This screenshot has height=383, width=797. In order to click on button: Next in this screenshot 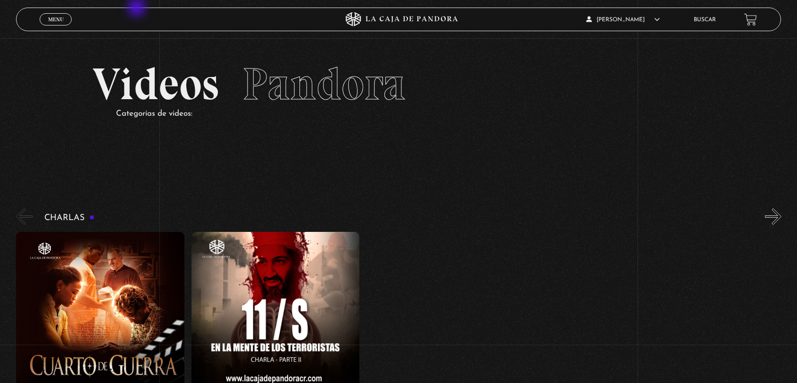, I will do `click(773, 216)`.